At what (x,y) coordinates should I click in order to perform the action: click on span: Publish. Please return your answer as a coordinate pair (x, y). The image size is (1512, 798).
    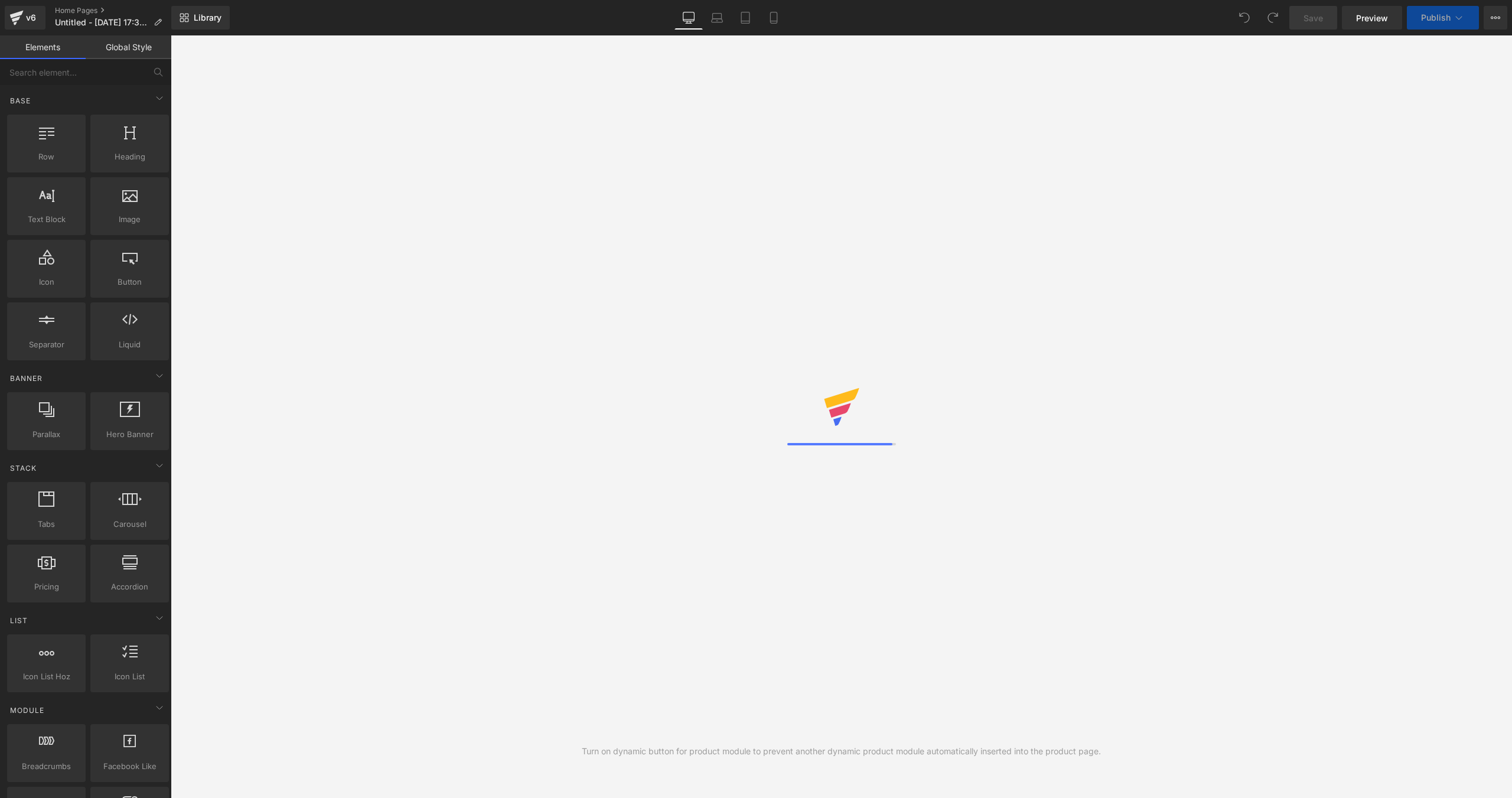
    Looking at the image, I should click on (1436, 18).